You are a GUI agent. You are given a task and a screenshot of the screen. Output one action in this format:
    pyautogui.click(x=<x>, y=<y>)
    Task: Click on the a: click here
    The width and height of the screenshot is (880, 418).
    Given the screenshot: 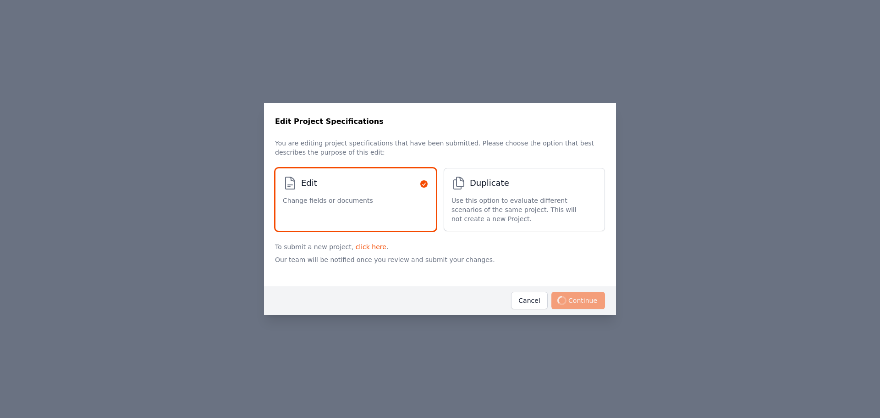 What is the action you would take?
    pyautogui.click(x=371, y=247)
    